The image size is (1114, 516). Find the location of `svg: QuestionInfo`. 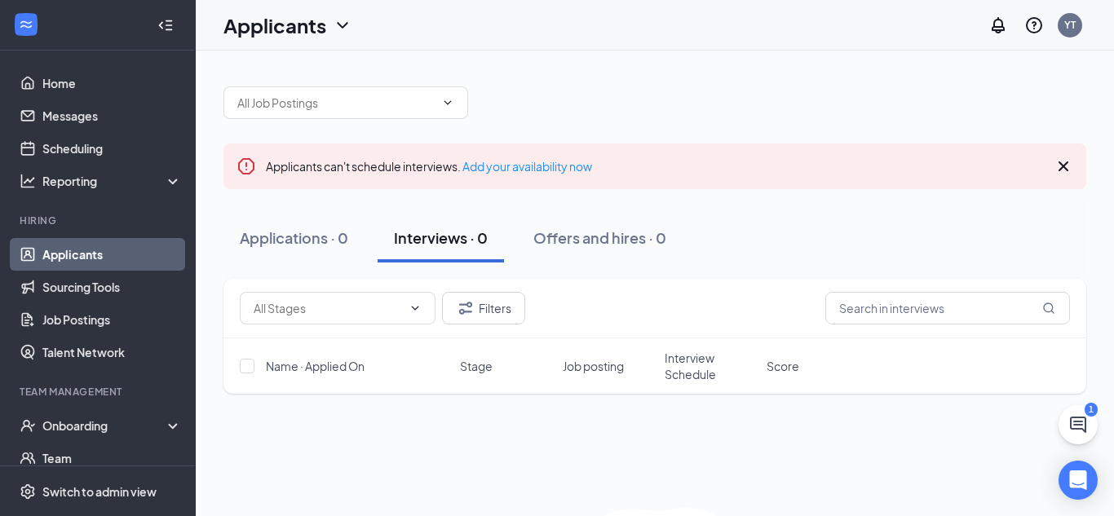

svg: QuestionInfo is located at coordinates (1034, 25).